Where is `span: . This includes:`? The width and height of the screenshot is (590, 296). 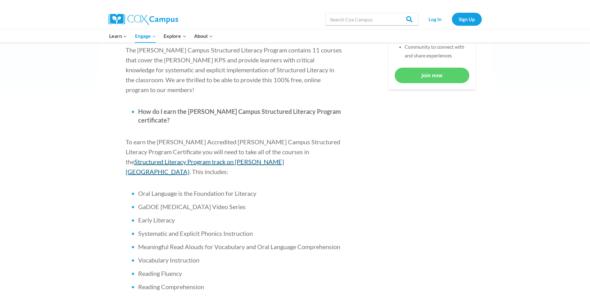 span: . This includes: is located at coordinates (209, 172).